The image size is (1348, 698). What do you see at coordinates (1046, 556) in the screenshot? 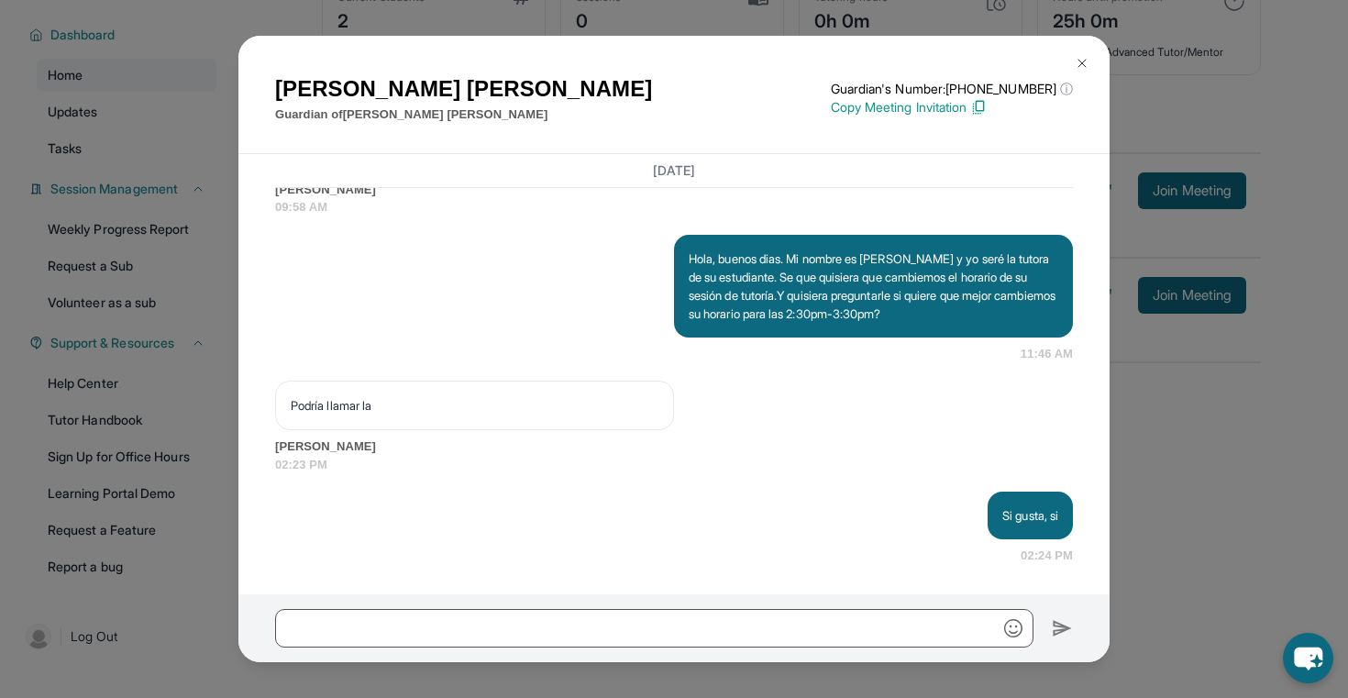
I see `span: 02:24 PM` at bounding box center [1046, 556].